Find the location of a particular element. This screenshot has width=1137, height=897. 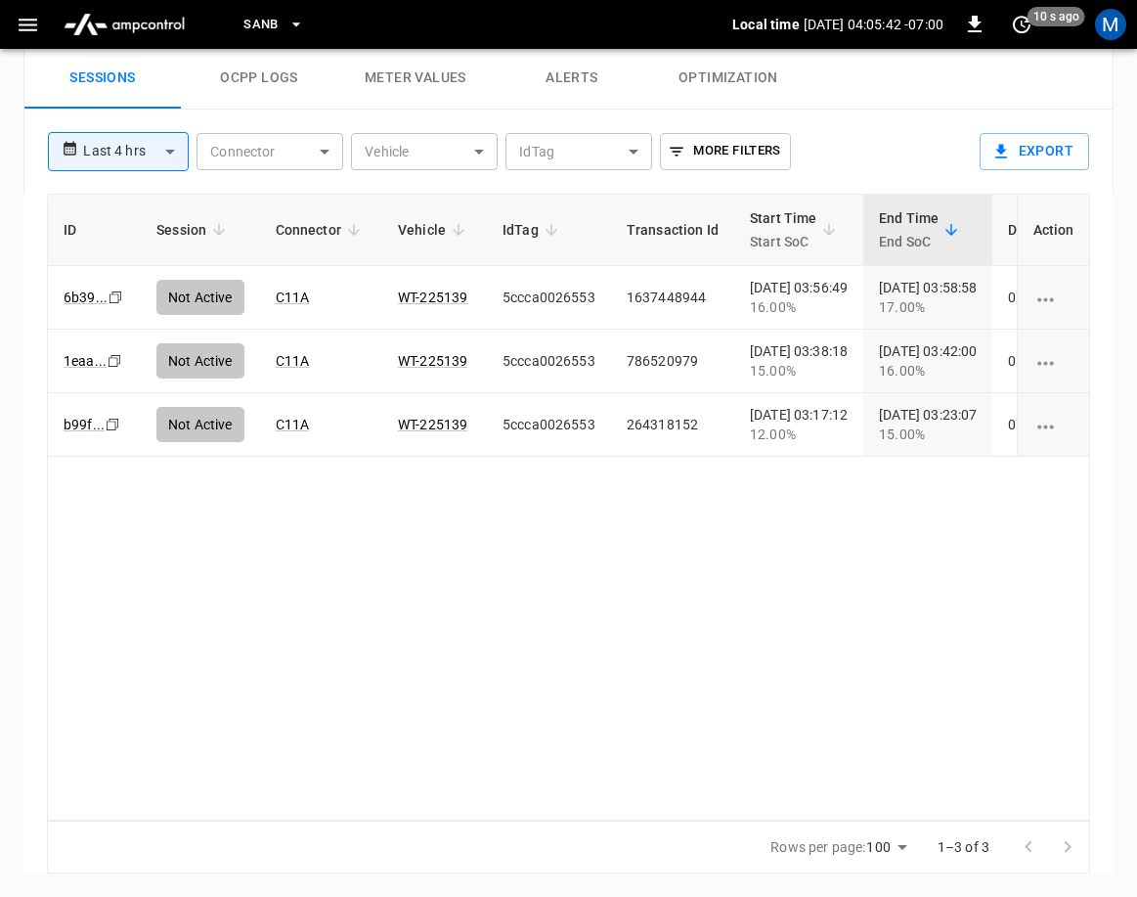

button: Sessions is located at coordinates (103, 78).